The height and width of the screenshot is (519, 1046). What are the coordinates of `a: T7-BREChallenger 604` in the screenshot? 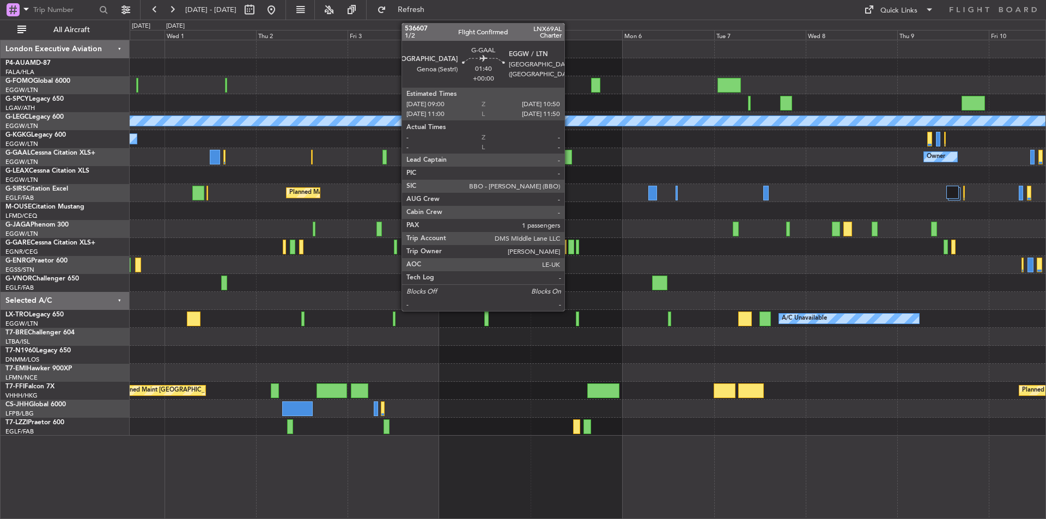 It's located at (40, 333).